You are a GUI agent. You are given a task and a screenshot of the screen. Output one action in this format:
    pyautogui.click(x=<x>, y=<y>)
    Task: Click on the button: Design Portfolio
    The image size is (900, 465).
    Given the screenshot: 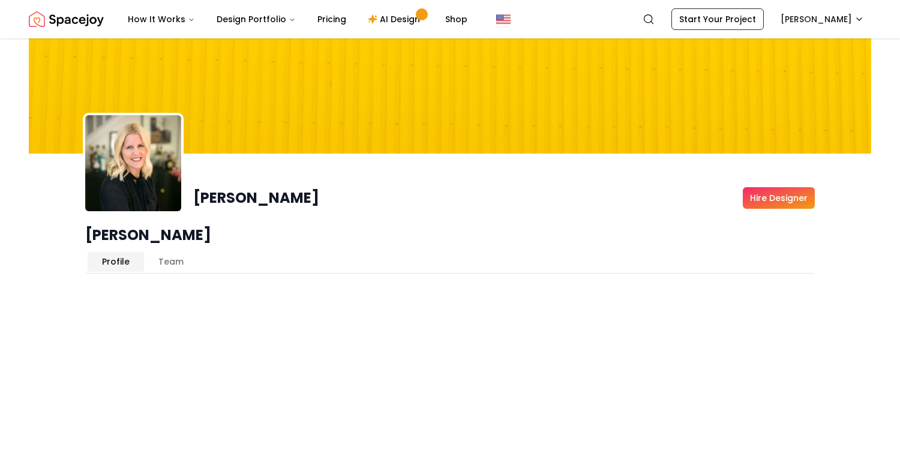 What is the action you would take?
    pyautogui.click(x=256, y=19)
    